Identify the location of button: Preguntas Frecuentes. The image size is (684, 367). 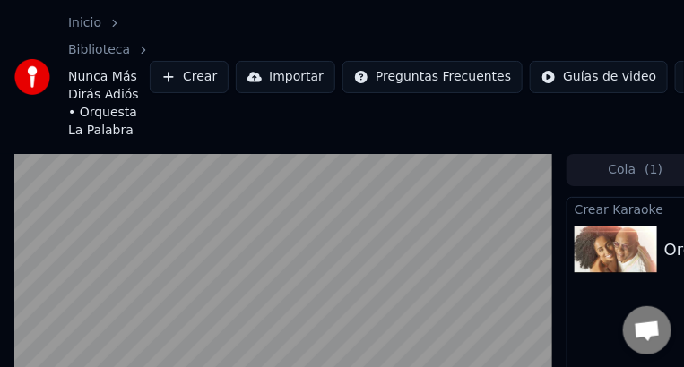
(432, 77).